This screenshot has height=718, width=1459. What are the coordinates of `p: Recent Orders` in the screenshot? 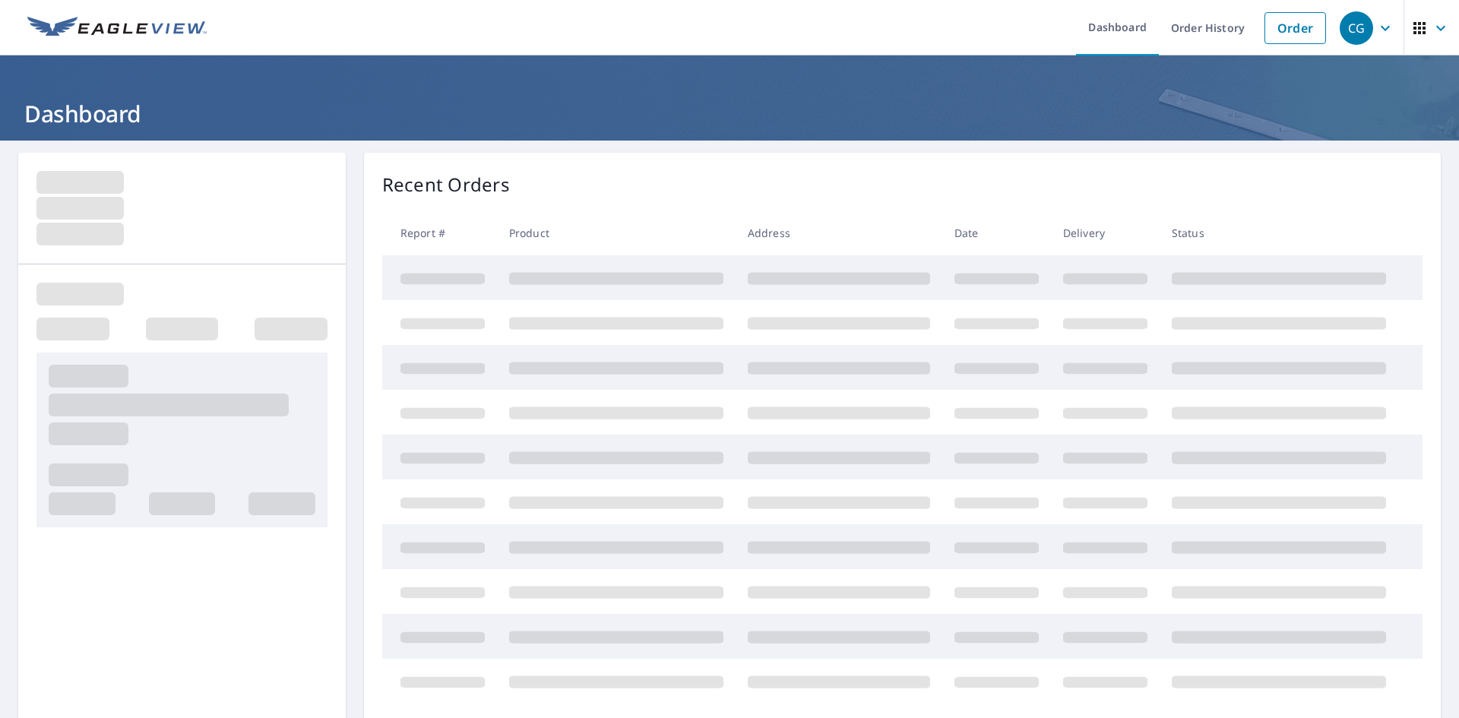 It's located at (446, 185).